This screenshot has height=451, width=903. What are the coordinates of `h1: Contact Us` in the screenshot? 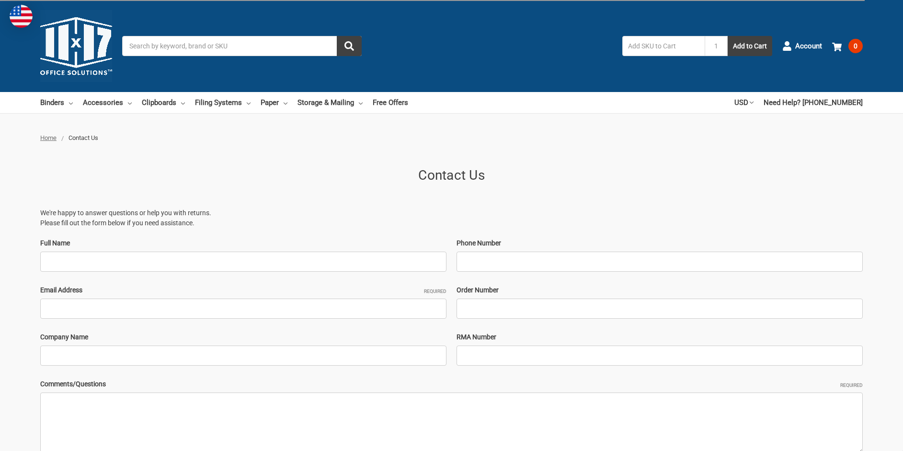 It's located at (451, 175).